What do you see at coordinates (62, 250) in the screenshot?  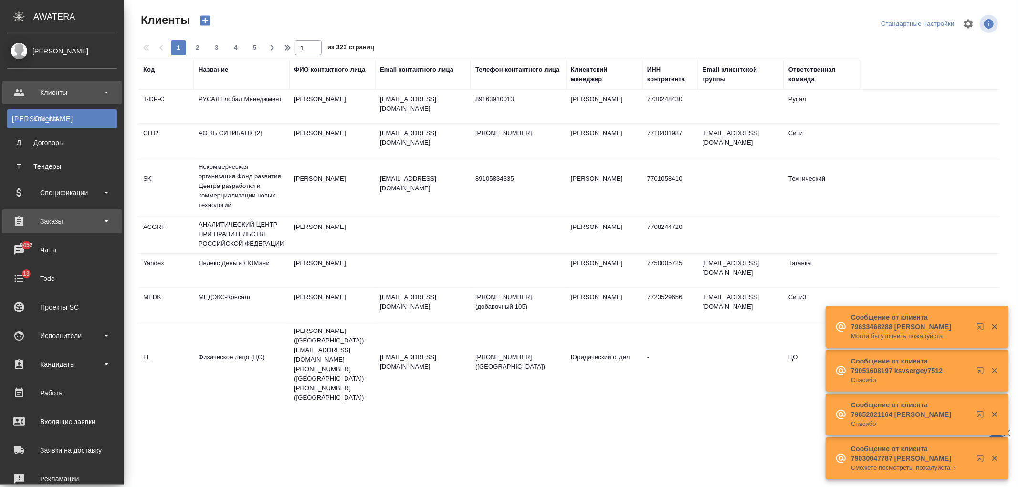 I see `div: Чаты` at bounding box center [62, 250].